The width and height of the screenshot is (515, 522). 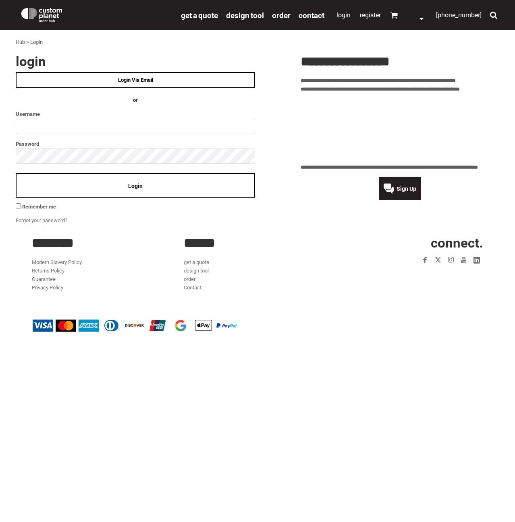 I want to click on img: PayPal, so click(x=226, y=326).